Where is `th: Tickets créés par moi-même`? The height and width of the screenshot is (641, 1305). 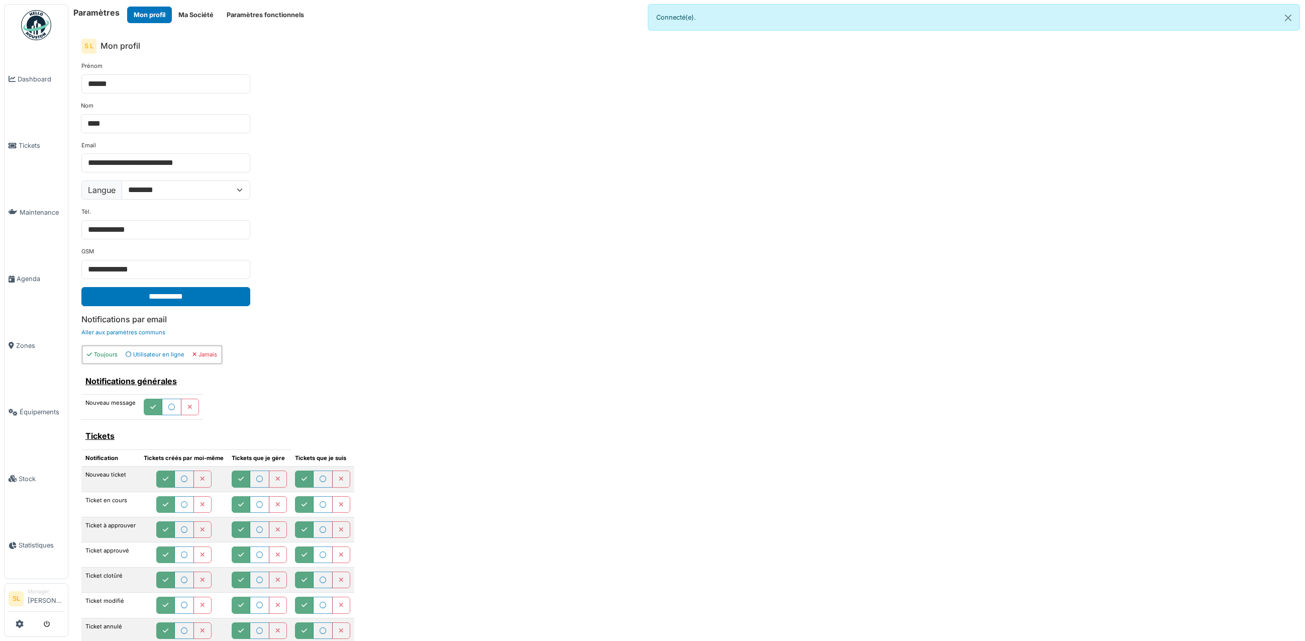
th: Tickets créés par moi-même is located at coordinates (183, 458).